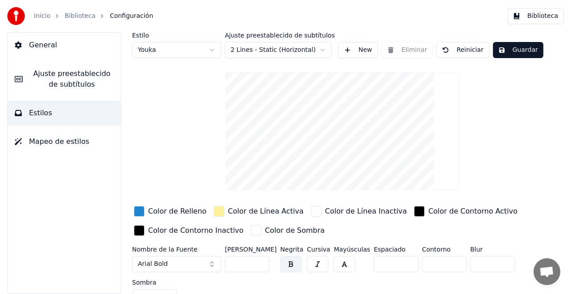 The height and width of the screenshot is (294, 571). What do you see at coordinates (153, 264) in the screenshot?
I see `span: Arial Bold` at bounding box center [153, 264].